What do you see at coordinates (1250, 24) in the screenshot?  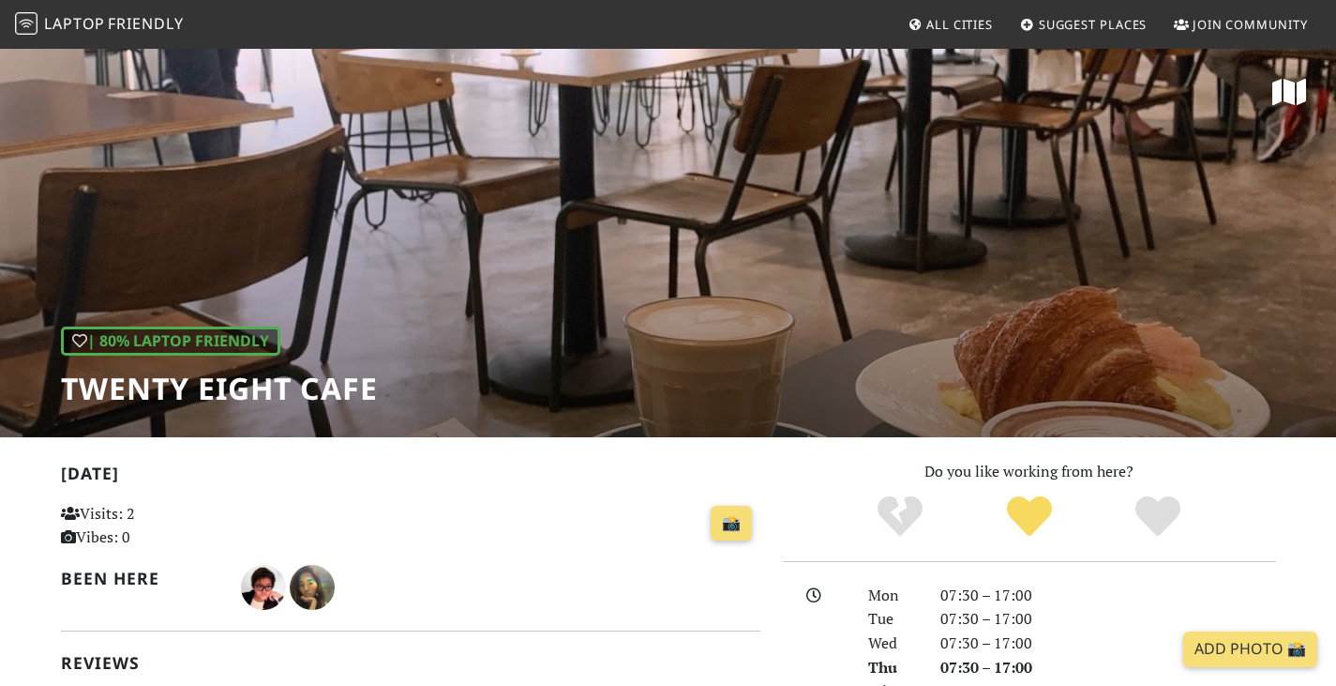 I see `span: Join Community` at bounding box center [1250, 24].